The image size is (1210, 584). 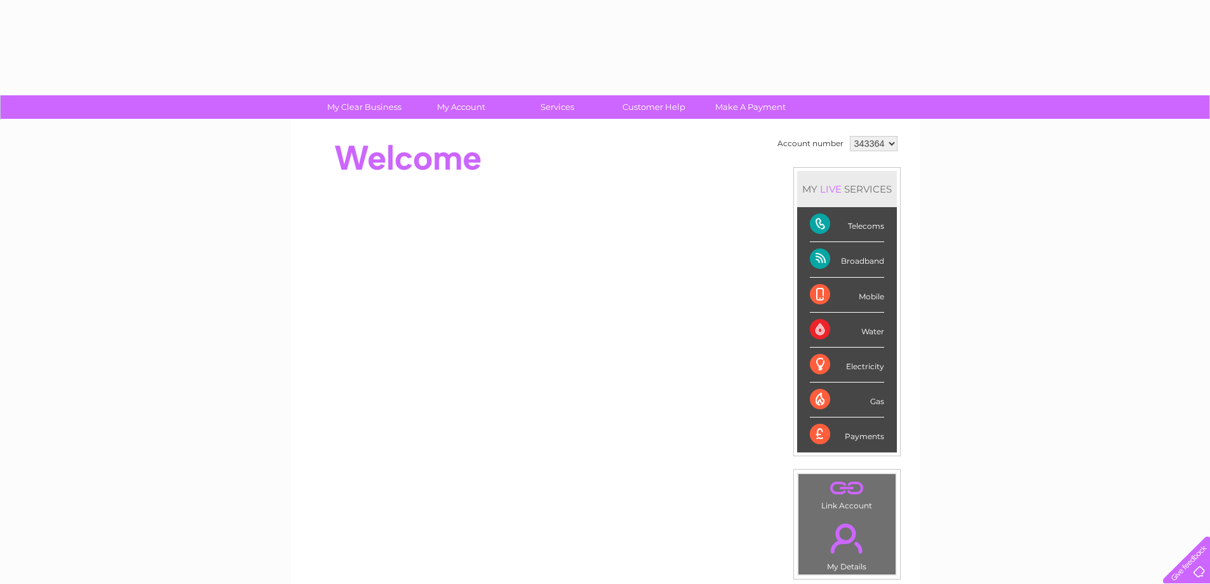 I want to click on a: My Clear Business, so click(x=364, y=107).